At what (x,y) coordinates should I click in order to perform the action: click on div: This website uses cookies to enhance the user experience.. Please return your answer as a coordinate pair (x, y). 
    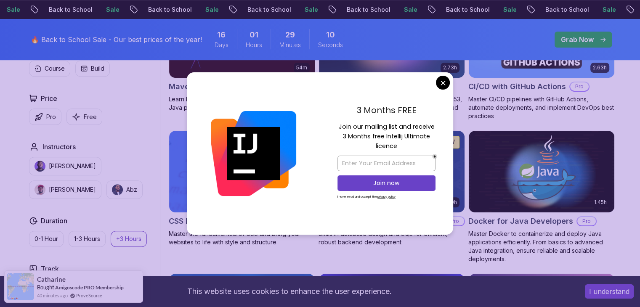
    Looking at the image, I should click on (289, 292).